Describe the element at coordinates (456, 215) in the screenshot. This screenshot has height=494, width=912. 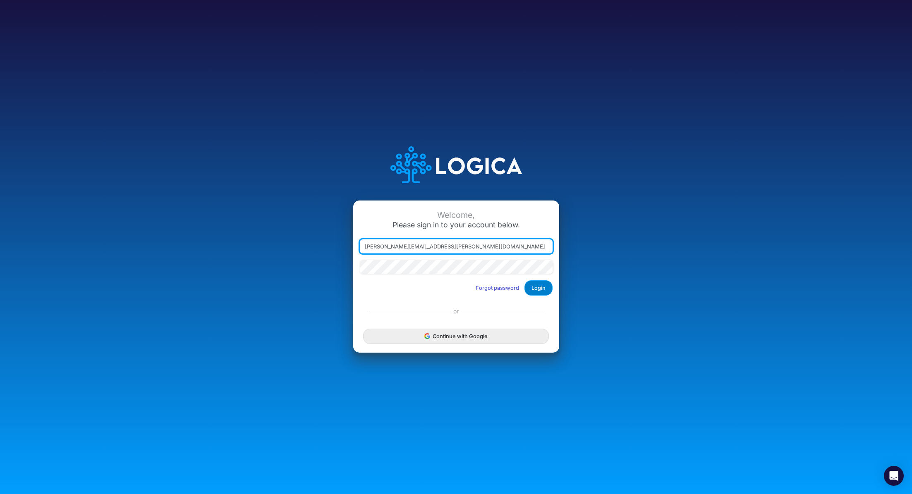
I see `div: Welcome,` at that location.